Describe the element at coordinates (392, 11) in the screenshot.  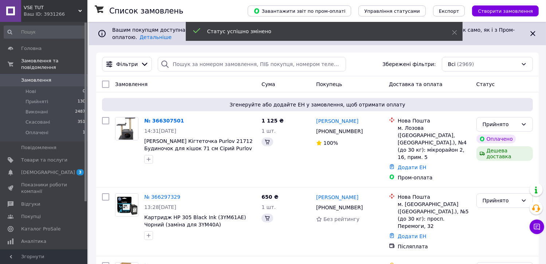
I see `span: Управління статусами` at that location.